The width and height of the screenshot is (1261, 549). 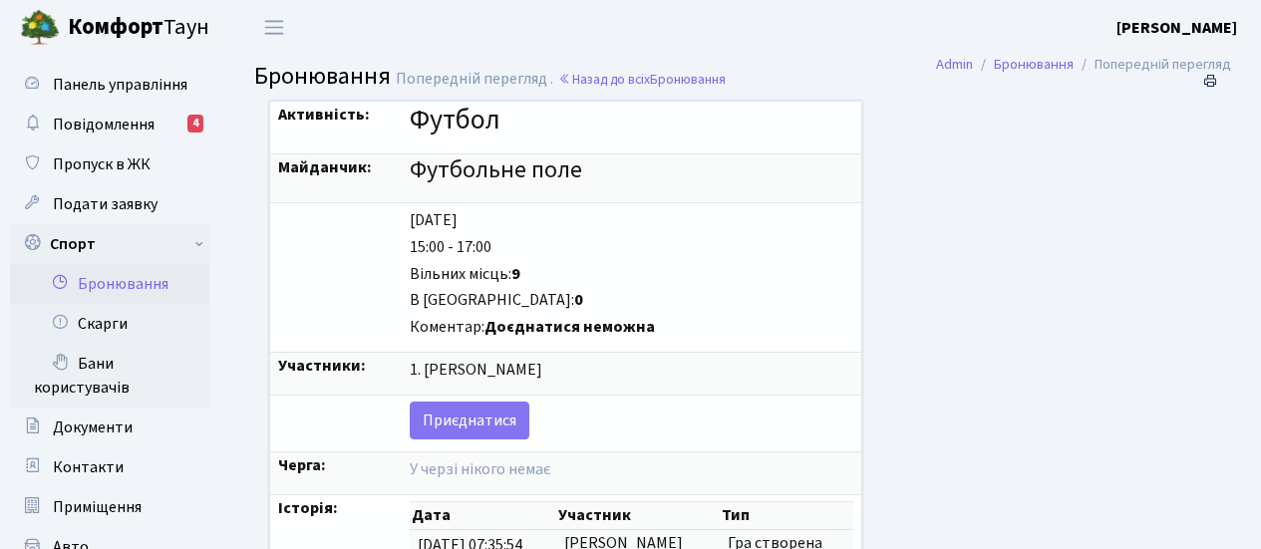 What do you see at coordinates (139, 28) in the screenshot?
I see `span: Таун` at bounding box center [139, 28].